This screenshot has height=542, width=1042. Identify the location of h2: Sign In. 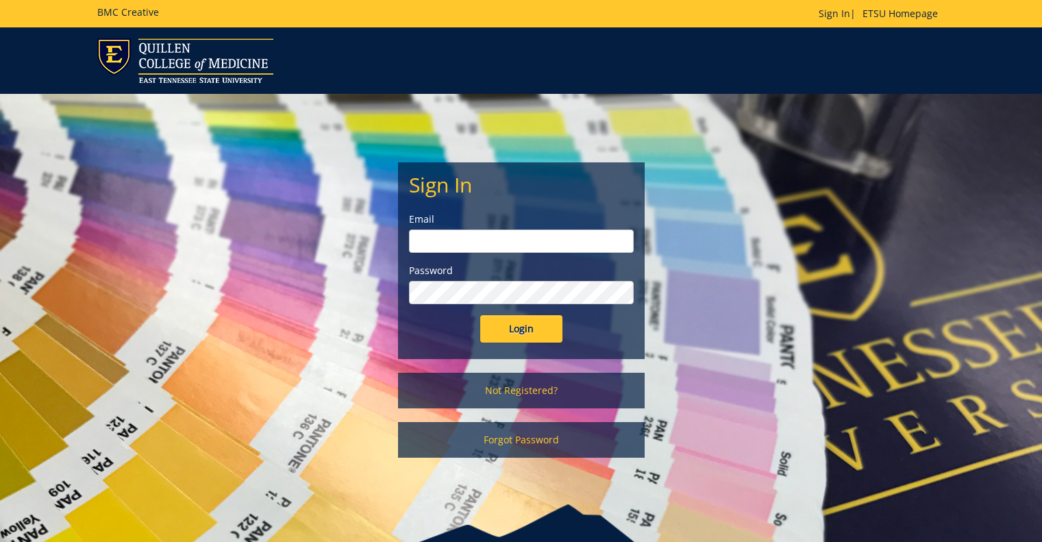
(521, 184).